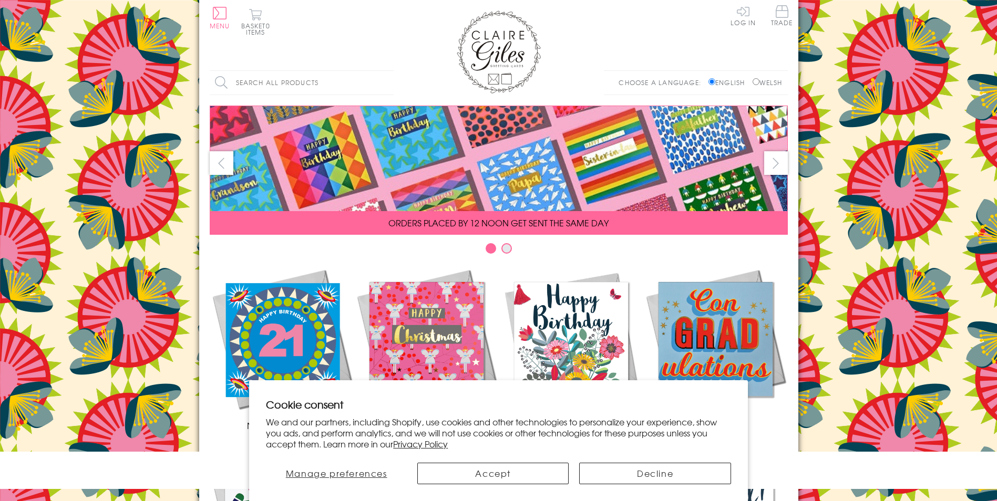 Image resolution: width=997 pixels, height=501 pixels. Describe the element at coordinates (715, 350) in the screenshot. I see `a: Academic` at that location.